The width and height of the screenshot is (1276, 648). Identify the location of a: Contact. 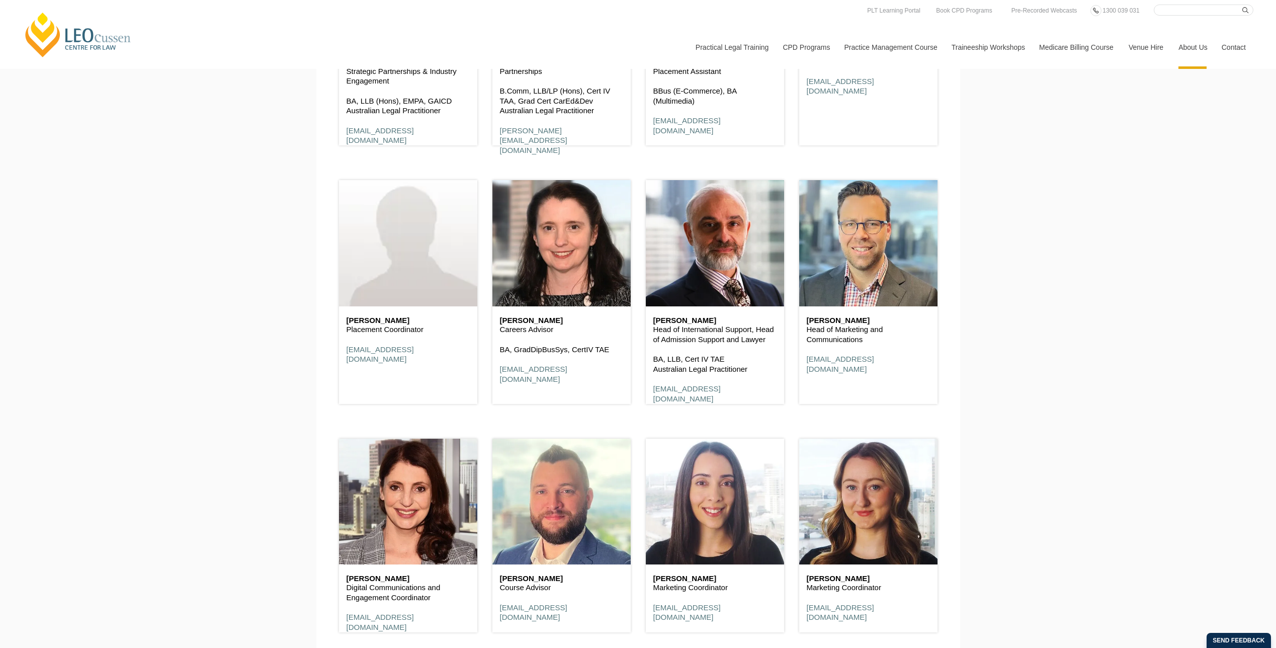
(1234, 47).